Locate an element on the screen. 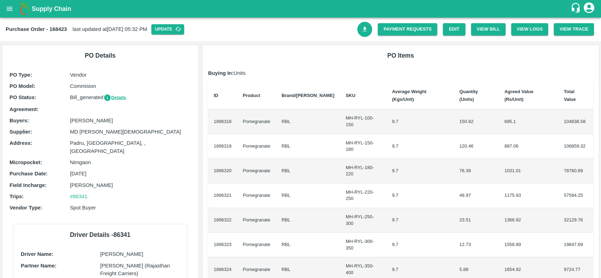  td: 19847.69 is located at coordinates (575, 245).